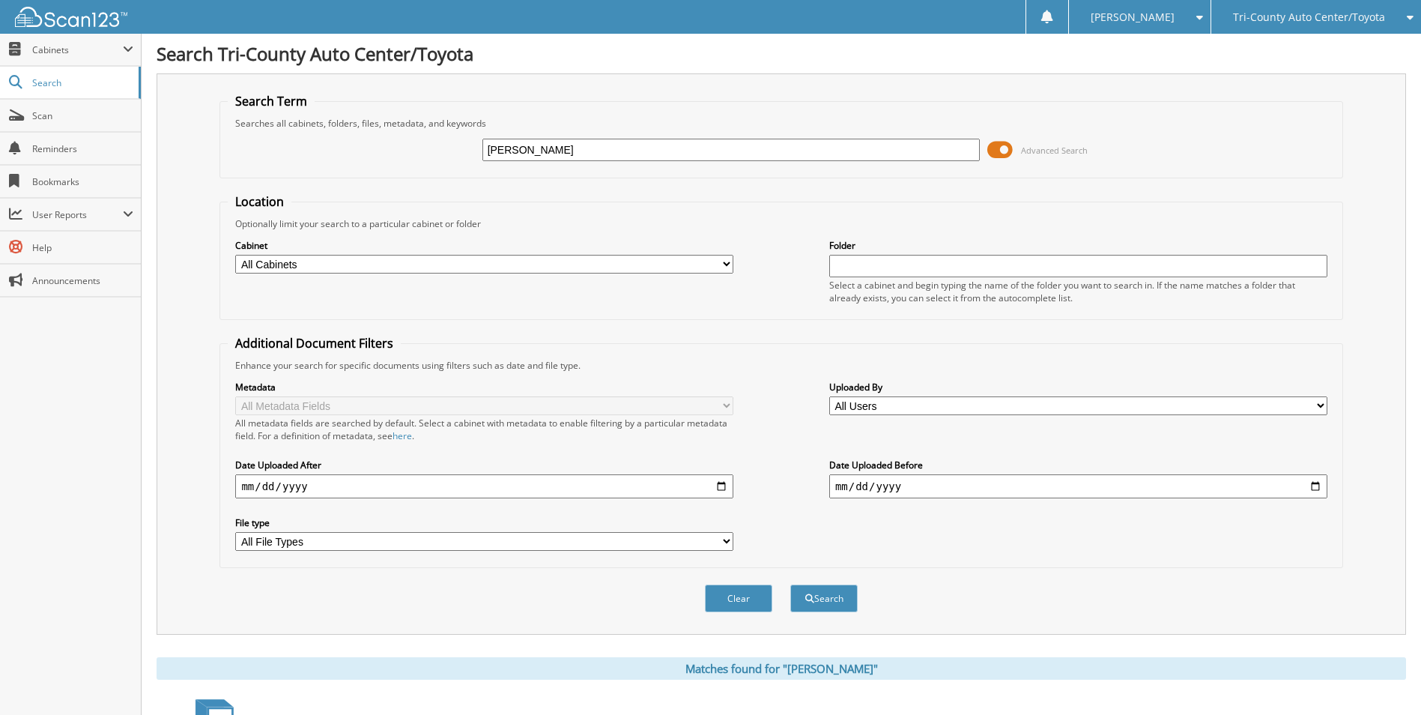  What do you see at coordinates (484, 464) in the screenshot?
I see `label: Date Uploaded After` at bounding box center [484, 464].